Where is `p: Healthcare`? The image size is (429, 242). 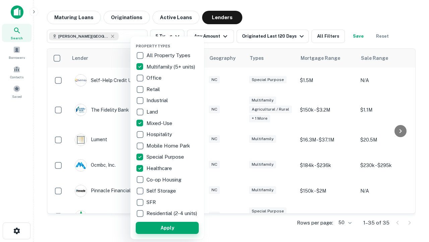
p: Healthcare is located at coordinates (160, 168).